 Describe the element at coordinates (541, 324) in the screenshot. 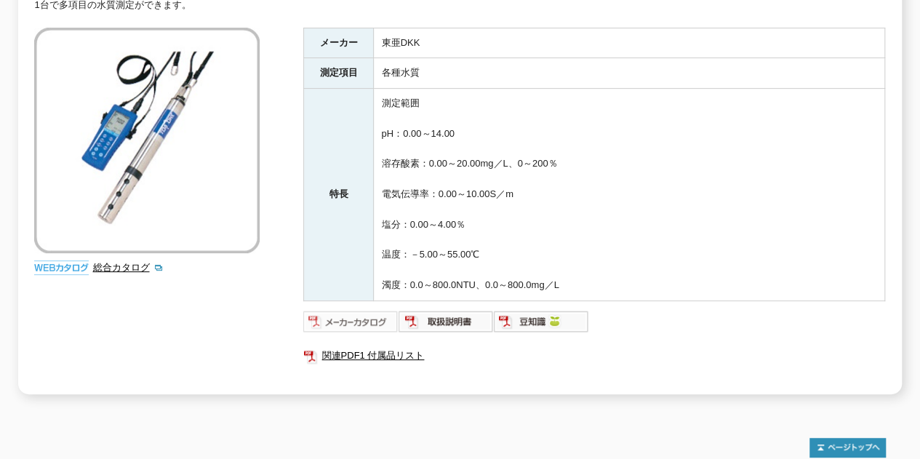

I see `a: 豆知識` at that location.